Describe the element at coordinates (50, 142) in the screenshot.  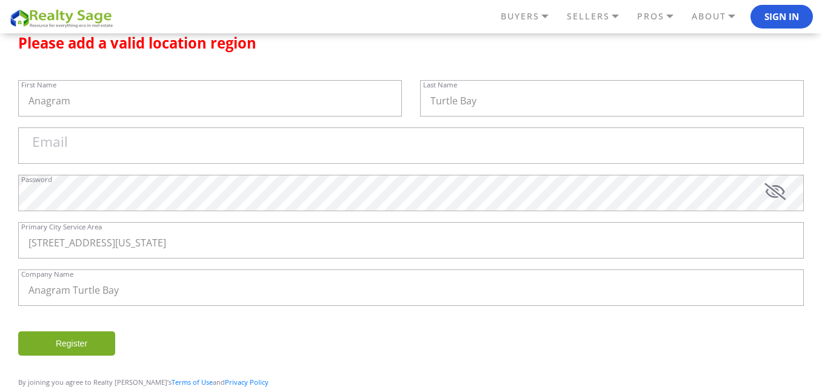
I see `label: Email` at that location.